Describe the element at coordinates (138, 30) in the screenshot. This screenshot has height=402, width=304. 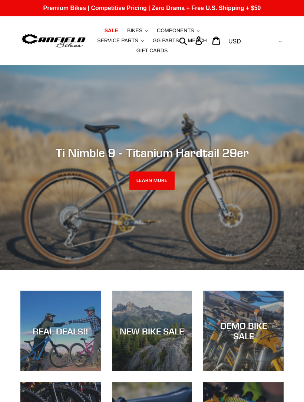
I see `button: BIKES` at that location.